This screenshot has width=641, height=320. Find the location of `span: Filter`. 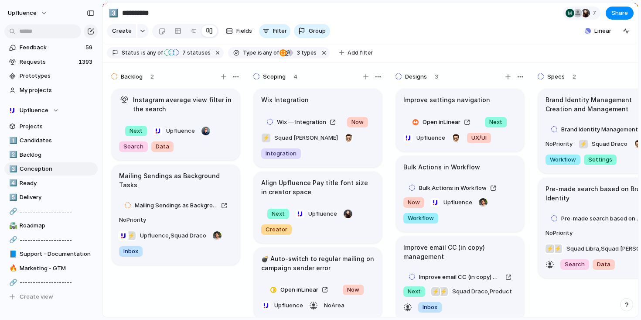

span: Filter is located at coordinates (280, 31).